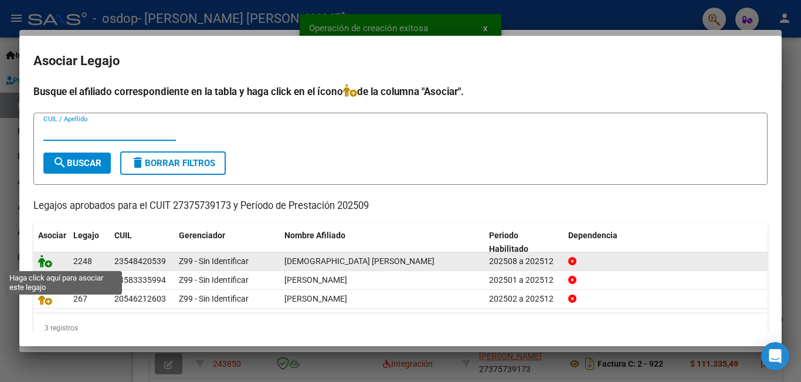  Describe the element at coordinates (315, 298) in the screenshot. I see `span: VALENZUELA JULIAN VICTOR` at that location.